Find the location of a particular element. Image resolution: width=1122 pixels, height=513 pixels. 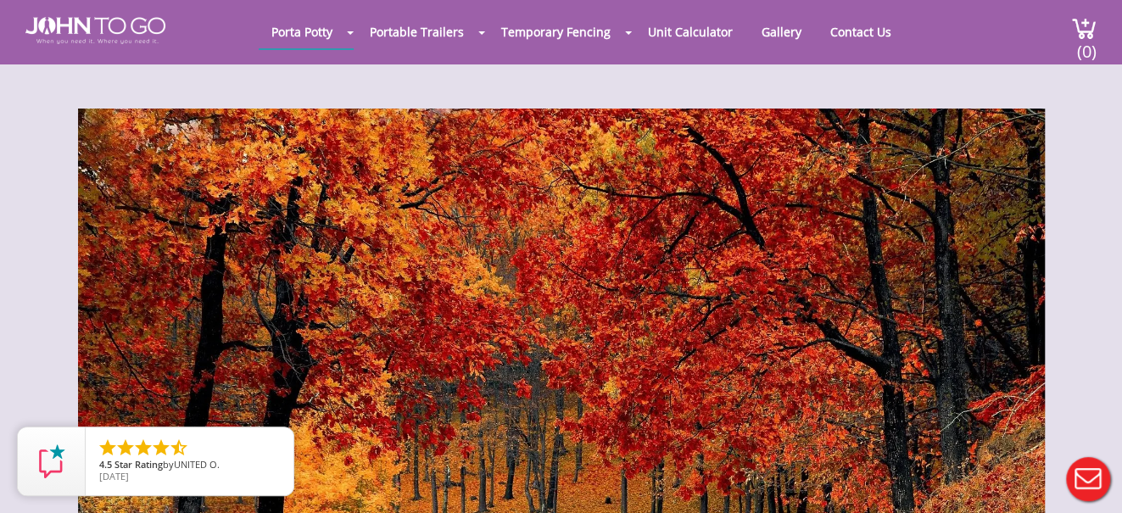

img: cart a is located at coordinates (1084, 28).